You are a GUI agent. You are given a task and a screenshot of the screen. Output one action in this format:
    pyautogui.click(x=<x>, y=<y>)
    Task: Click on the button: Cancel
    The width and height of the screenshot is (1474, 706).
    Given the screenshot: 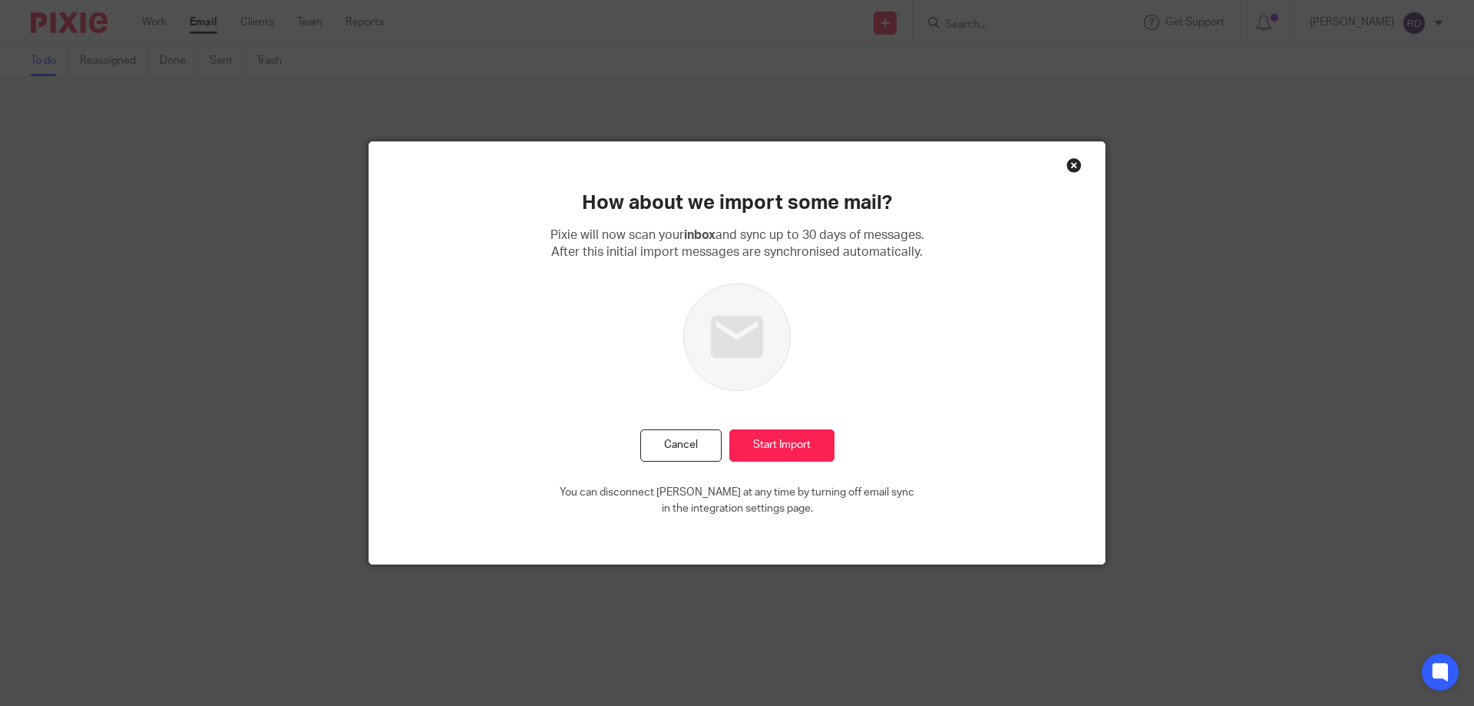 What is the action you would take?
    pyautogui.click(x=681, y=445)
    